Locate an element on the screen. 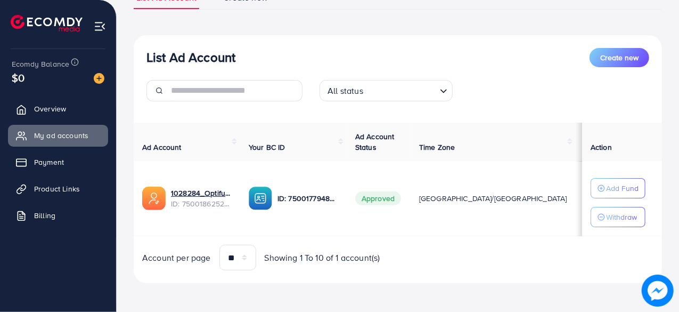  p: ID: 7500177948360687624 is located at coordinates (308, 198).